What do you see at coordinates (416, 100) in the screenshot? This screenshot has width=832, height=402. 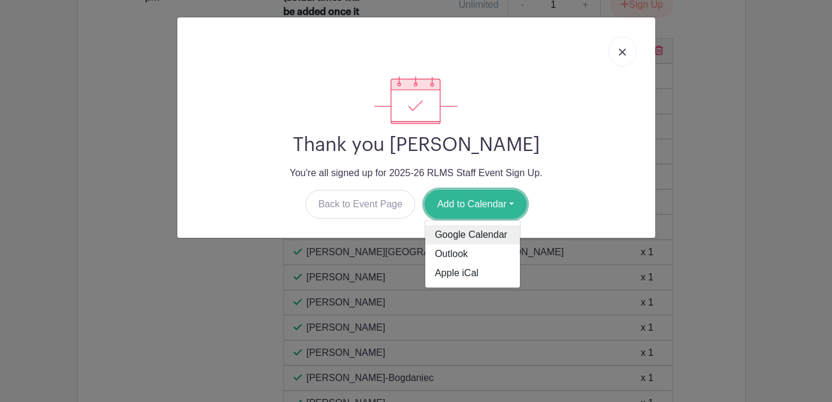 I see `img: signup_complete-c468d5dda3e2740ee63a24cb0ba0d3ce5d8a4ecd24259e683200fb1569d990c8.svg` at bounding box center [416, 100].